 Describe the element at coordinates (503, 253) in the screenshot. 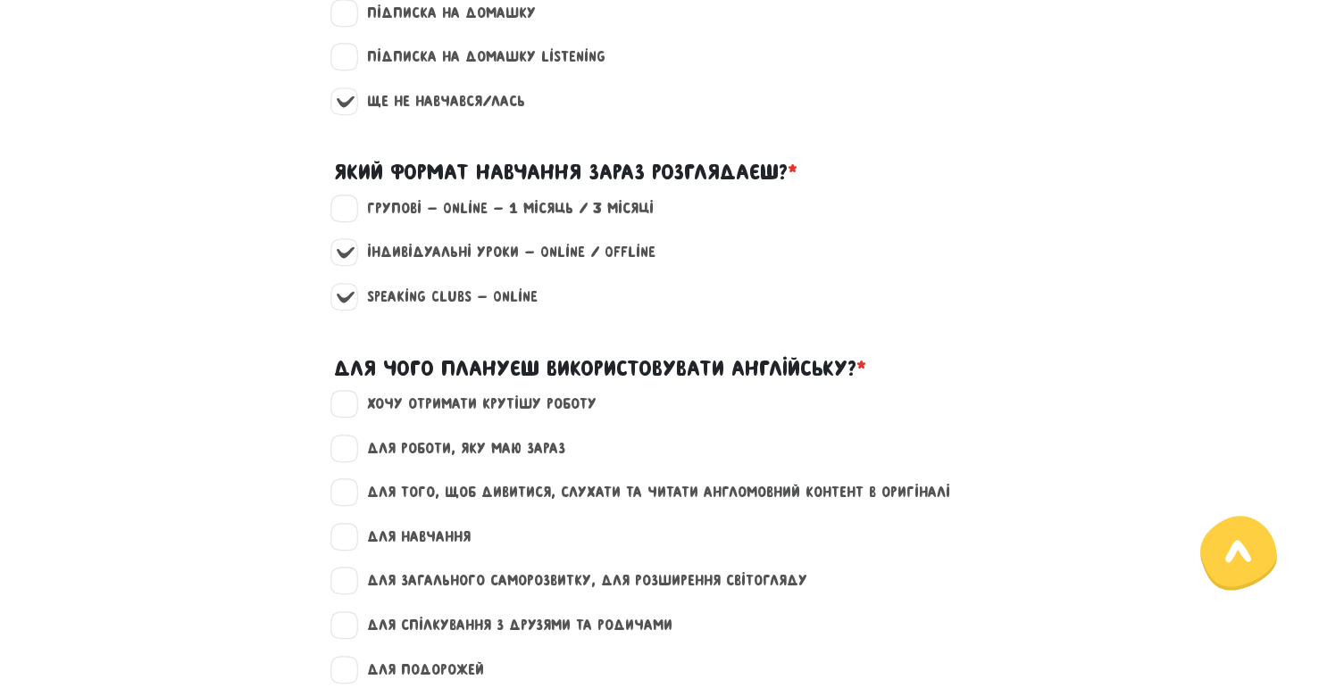

I see `label: Індивідуальні уроки - Online / Offline` at that location.